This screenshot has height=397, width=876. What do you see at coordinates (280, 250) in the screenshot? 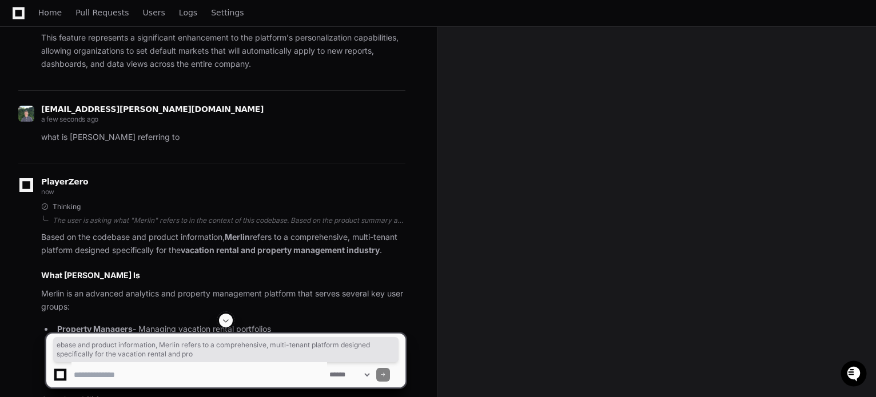
I see `strong: vacation rental and property management industry` at bounding box center [280, 250].